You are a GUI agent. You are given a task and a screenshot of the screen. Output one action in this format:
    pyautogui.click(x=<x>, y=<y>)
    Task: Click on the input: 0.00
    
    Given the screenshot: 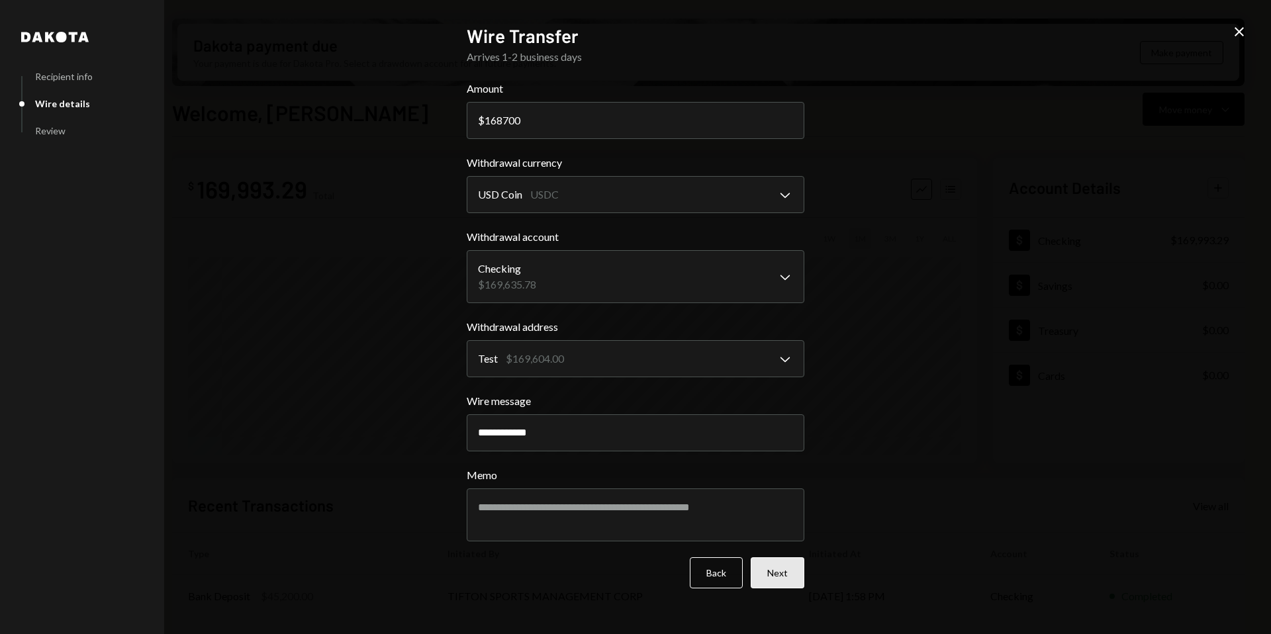 What is the action you would take?
    pyautogui.click(x=635, y=120)
    